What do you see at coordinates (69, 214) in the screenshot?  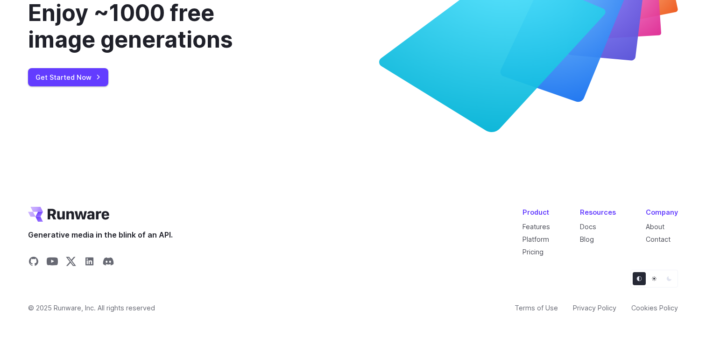 I see `a: Go to /` at bounding box center [69, 214].